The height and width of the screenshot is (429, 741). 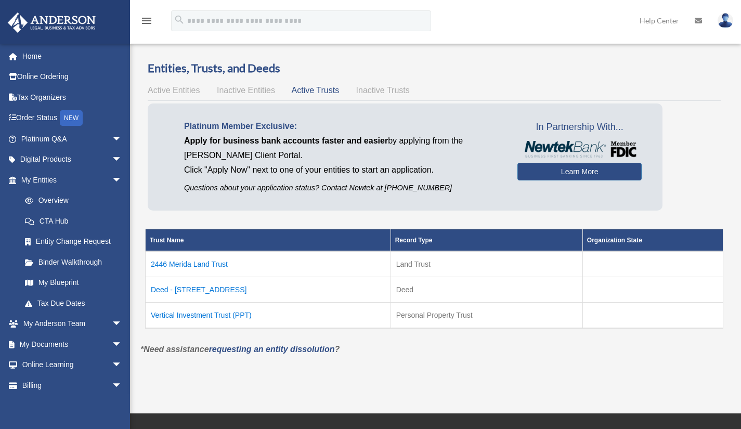 What do you see at coordinates (71, 201) in the screenshot?
I see `a: Overview` at bounding box center [71, 201].